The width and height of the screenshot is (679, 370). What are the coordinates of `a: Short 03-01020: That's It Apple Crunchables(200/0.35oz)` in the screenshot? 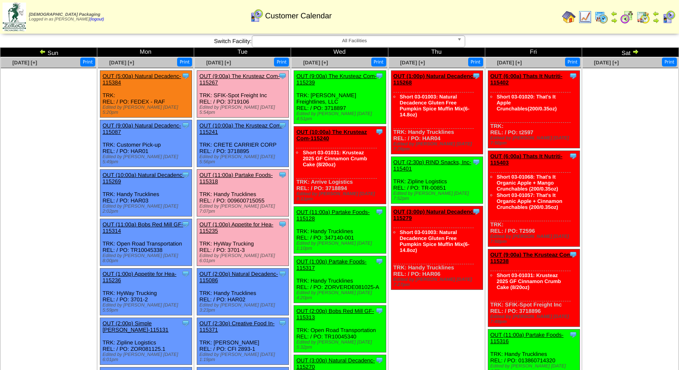 It's located at (526, 103).